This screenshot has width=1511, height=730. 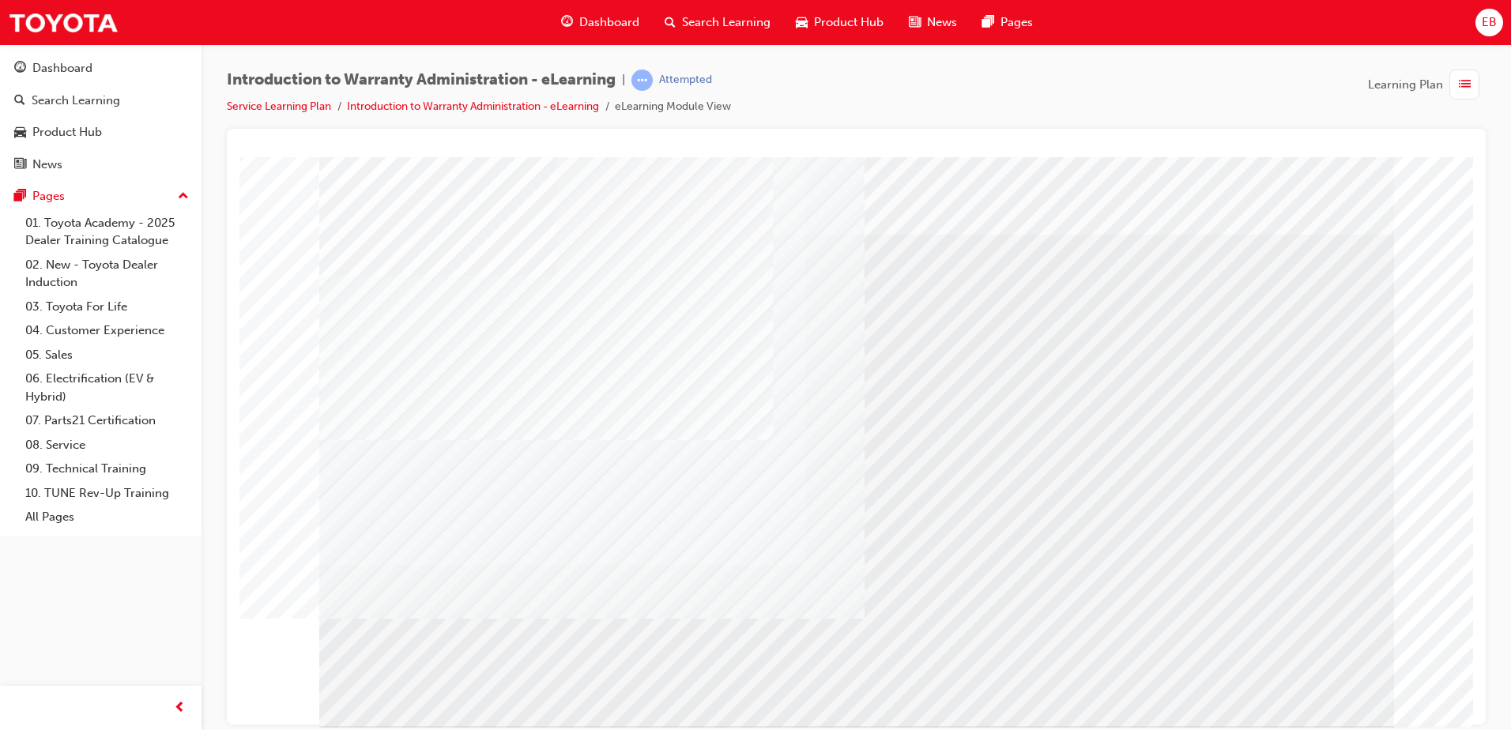 I want to click on div: Dashboard, so click(x=62, y=68).